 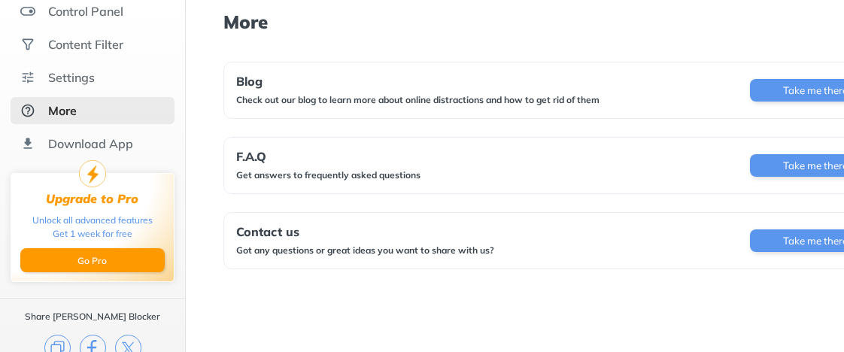 I want to click on div: More, so click(x=62, y=111).